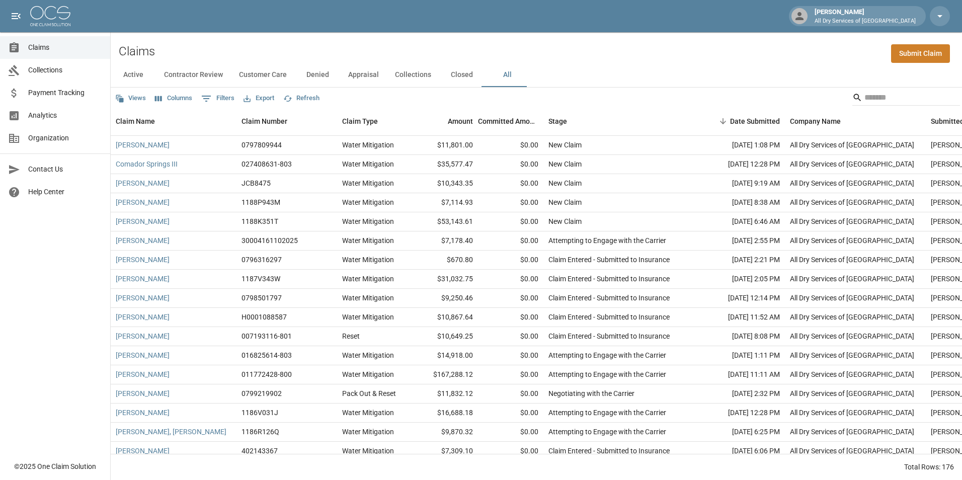 Image resolution: width=962 pixels, height=480 pixels. What do you see at coordinates (130, 98) in the screenshot?
I see `button: Views` at bounding box center [130, 98].